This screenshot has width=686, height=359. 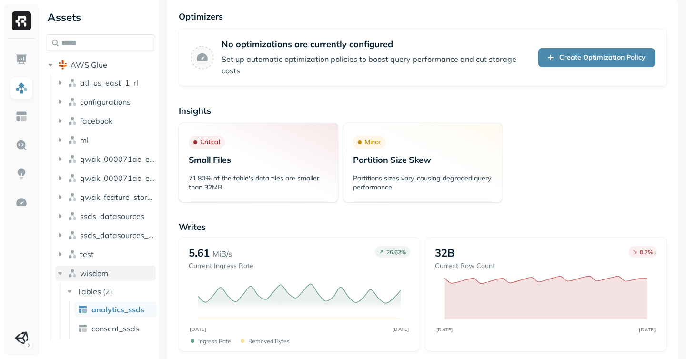 What do you see at coordinates (63, 65) in the screenshot?
I see `img: root` at bounding box center [63, 65].